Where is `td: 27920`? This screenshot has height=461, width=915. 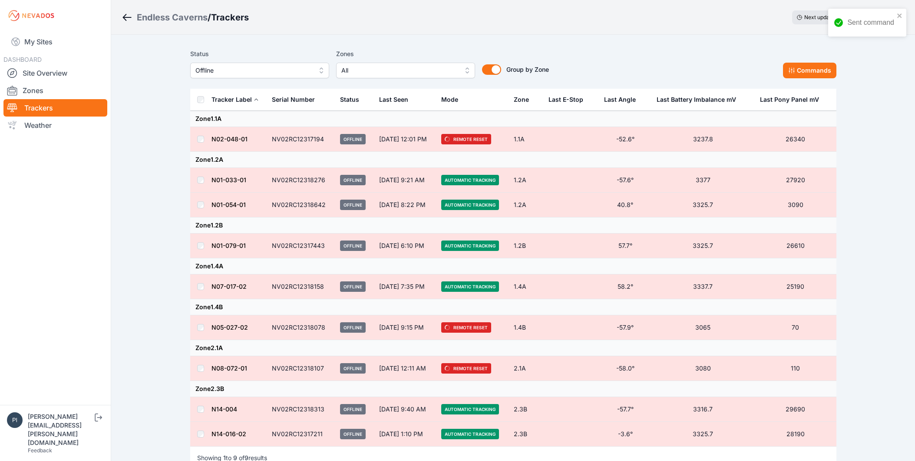 td: 27920 is located at coordinates (796, 180).